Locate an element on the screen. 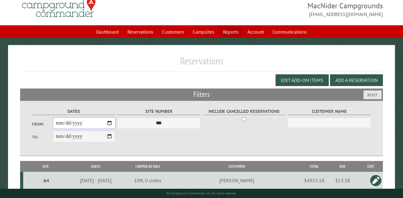  th: Edit is located at coordinates (371, 167).